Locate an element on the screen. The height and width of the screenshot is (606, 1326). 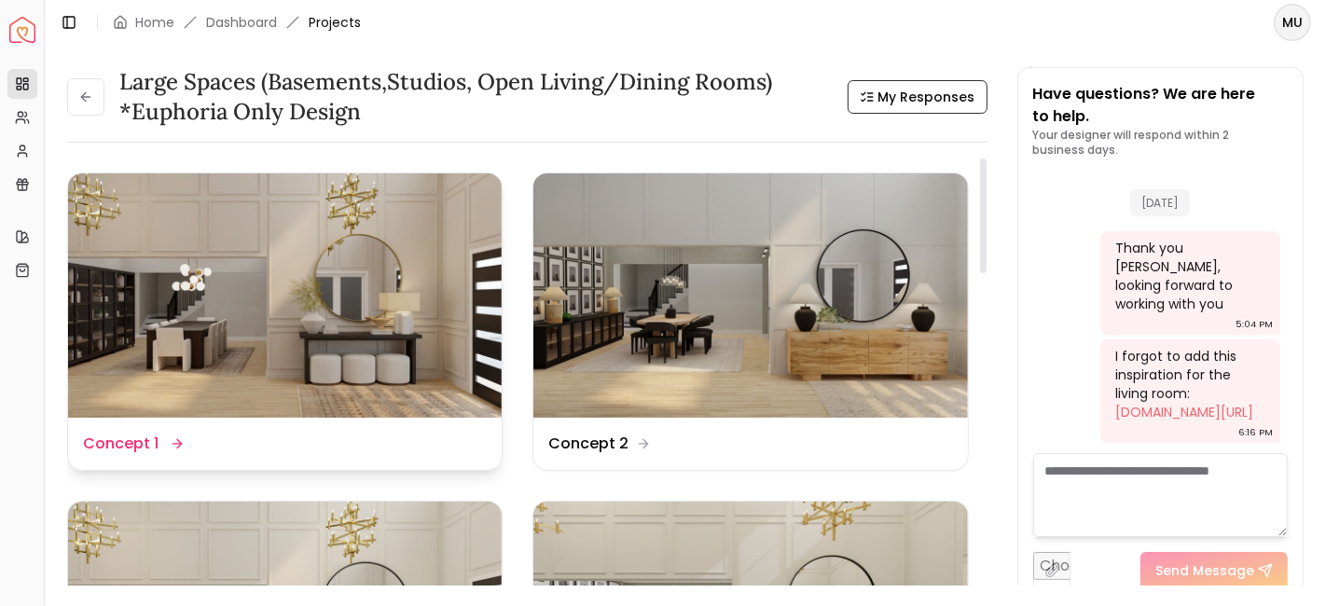
button: MU is located at coordinates (1292, 22).